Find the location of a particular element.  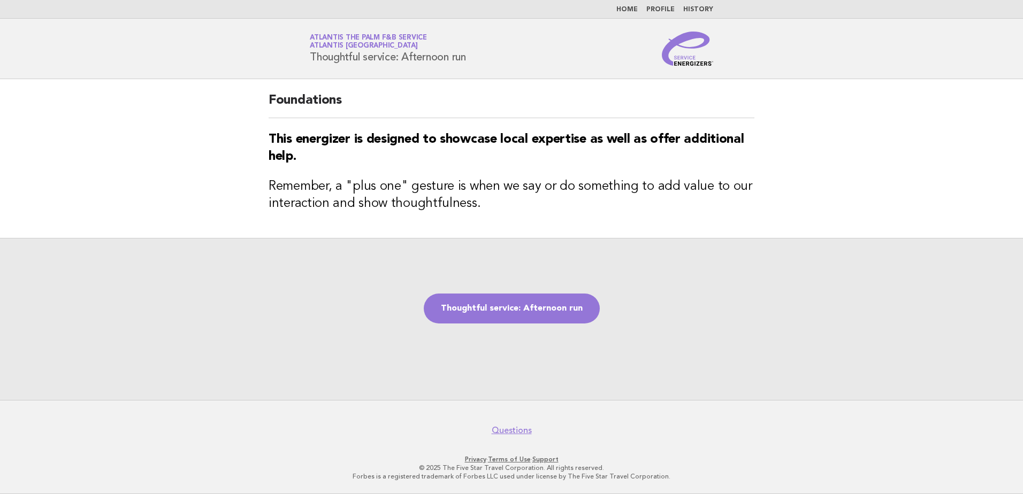

a: History is located at coordinates (698, 10).